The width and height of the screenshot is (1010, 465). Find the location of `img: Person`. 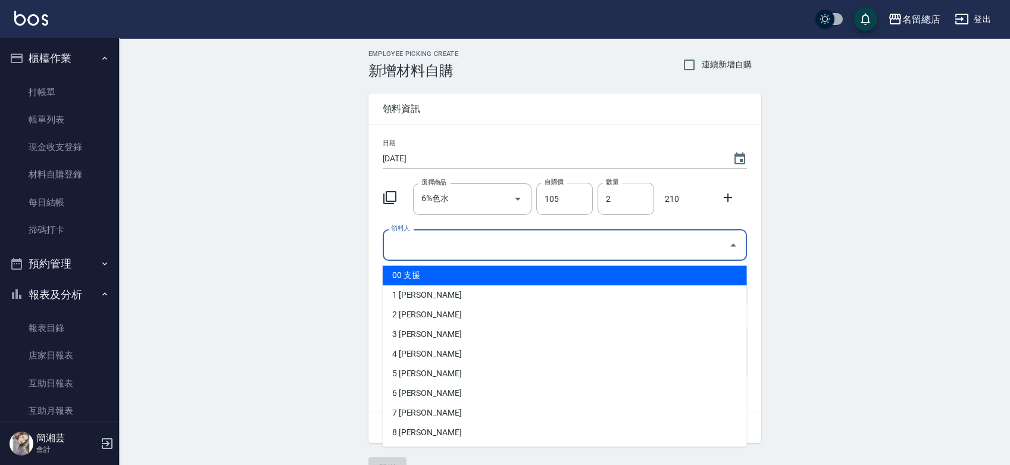

img: Person is located at coordinates (21, 443).